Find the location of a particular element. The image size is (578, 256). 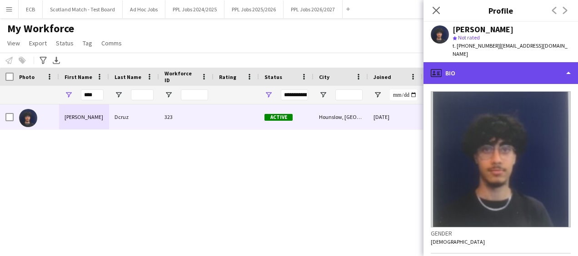

span: View is located at coordinates (14, 43).